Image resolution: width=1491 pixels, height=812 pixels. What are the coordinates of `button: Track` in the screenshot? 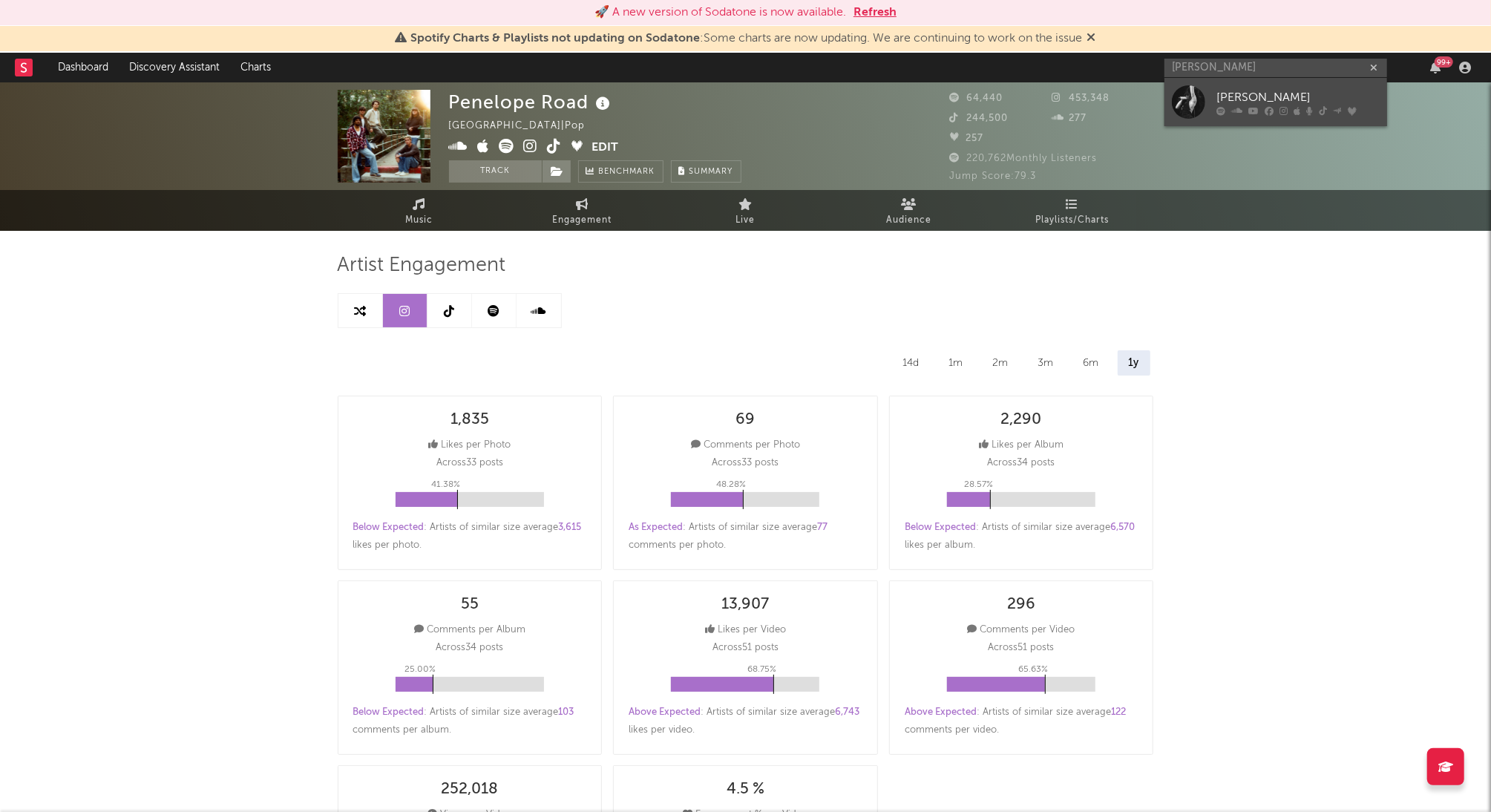 It's located at (495, 171).